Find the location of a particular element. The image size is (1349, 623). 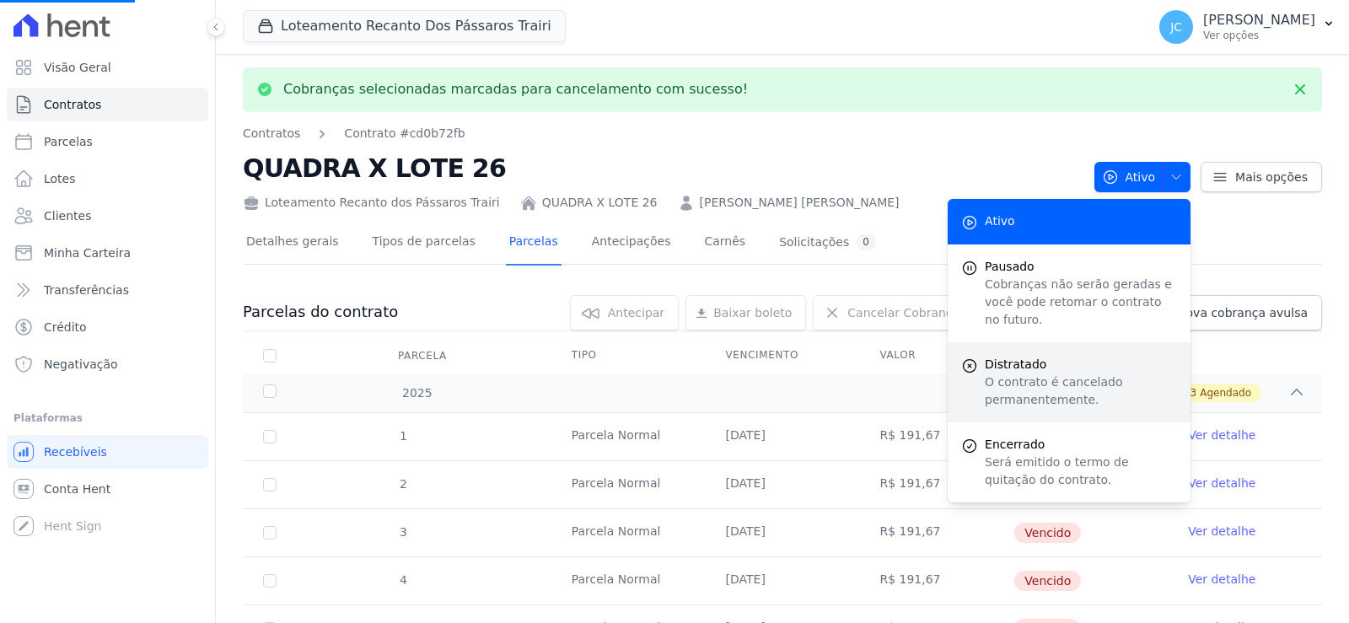

span: Crédito is located at coordinates (65, 327).